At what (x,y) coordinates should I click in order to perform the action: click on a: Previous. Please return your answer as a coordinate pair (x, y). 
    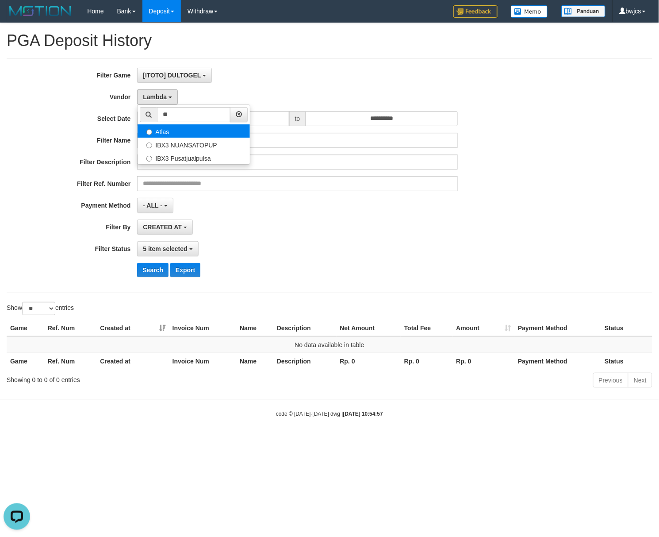
    Looking at the image, I should click on (611, 380).